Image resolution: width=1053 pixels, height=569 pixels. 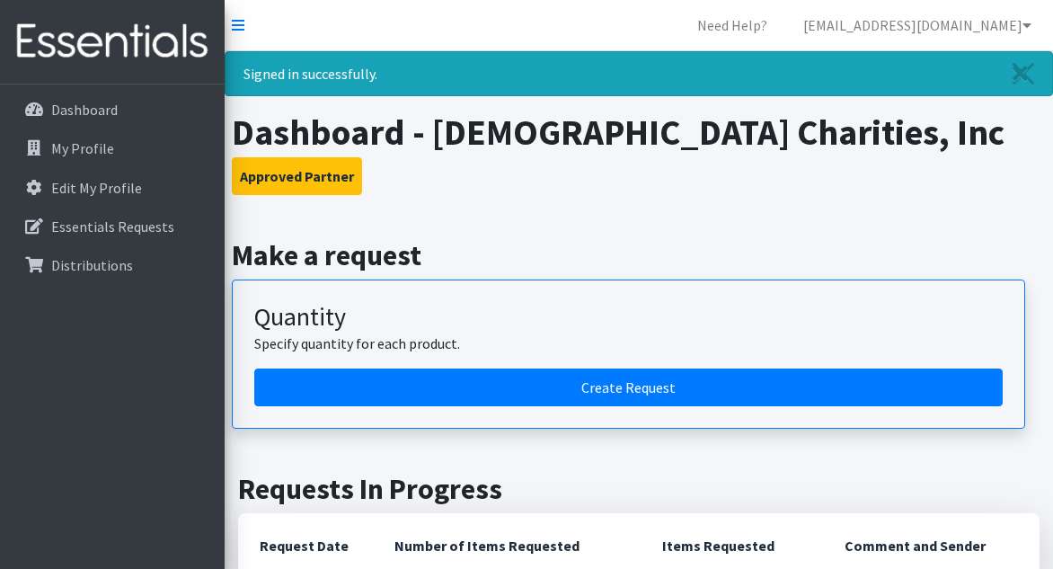 What do you see at coordinates (112, 188) in the screenshot?
I see `a: Edit My Profile` at bounding box center [112, 188].